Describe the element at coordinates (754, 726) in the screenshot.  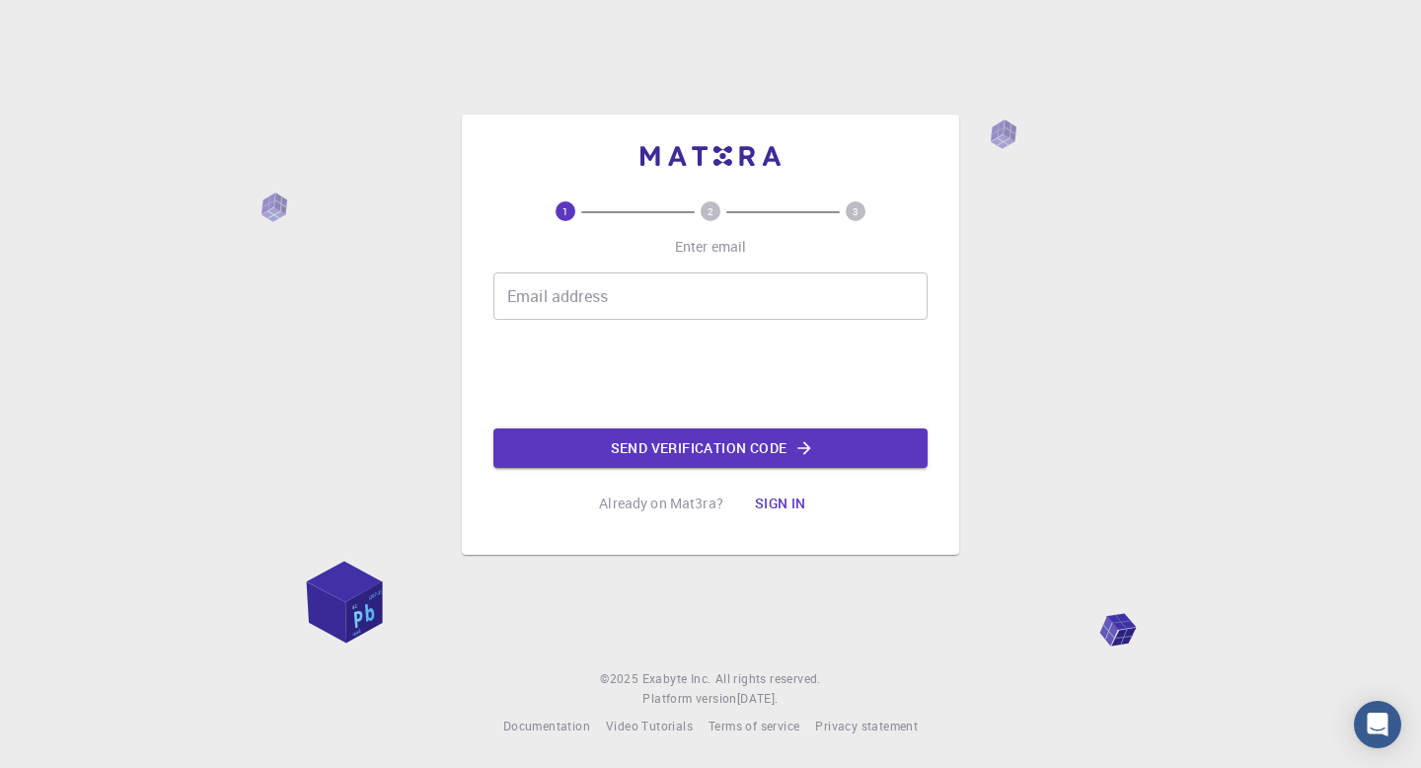
I see `a: Terms of service` at that location.